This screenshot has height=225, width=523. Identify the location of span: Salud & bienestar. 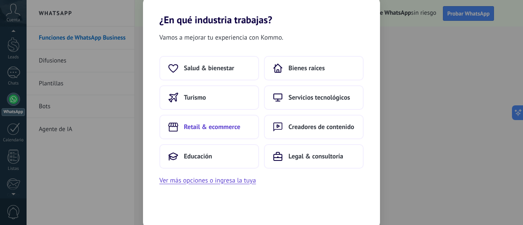
(209, 68).